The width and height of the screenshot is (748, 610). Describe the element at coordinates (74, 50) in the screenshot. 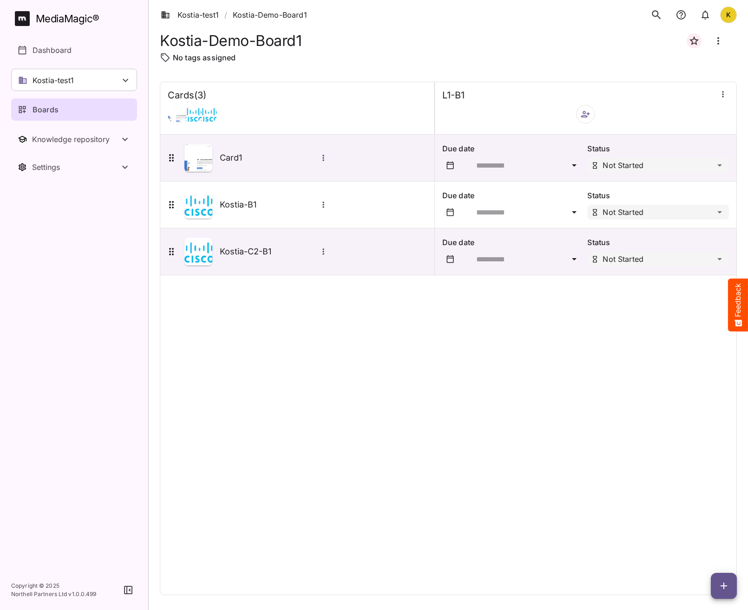

I see `a: Dashboard` at that location.